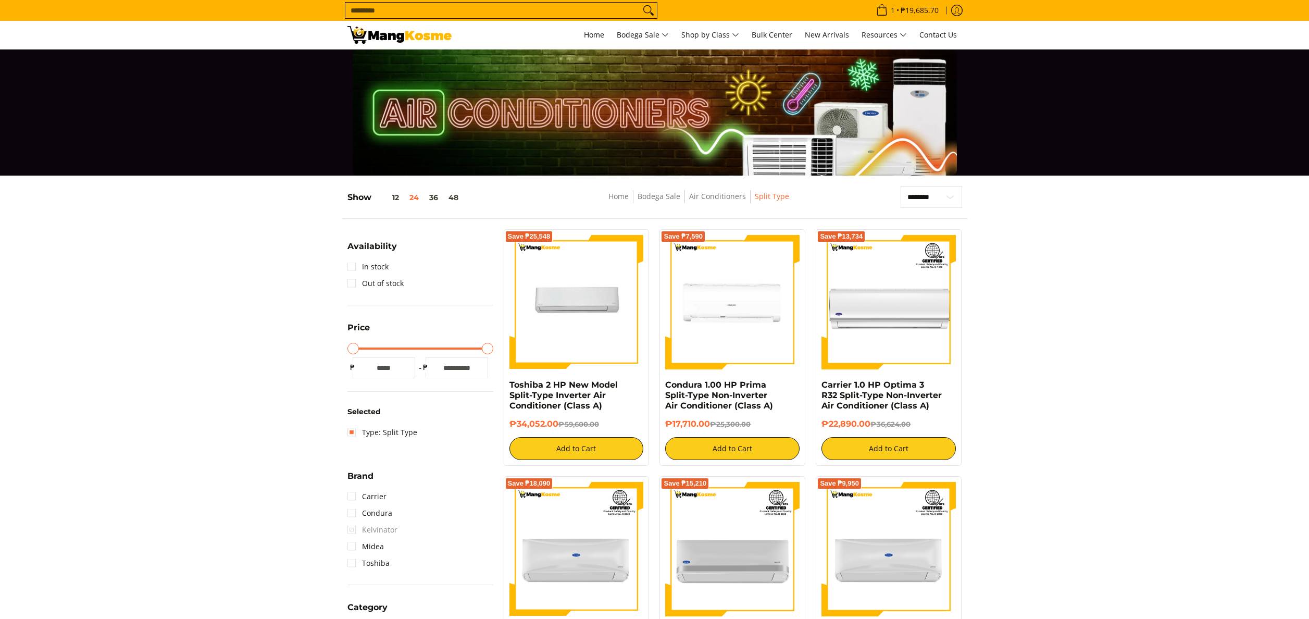  Describe the element at coordinates (712, 35) in the screenshot. I see `nav: Main Menu` at that location.